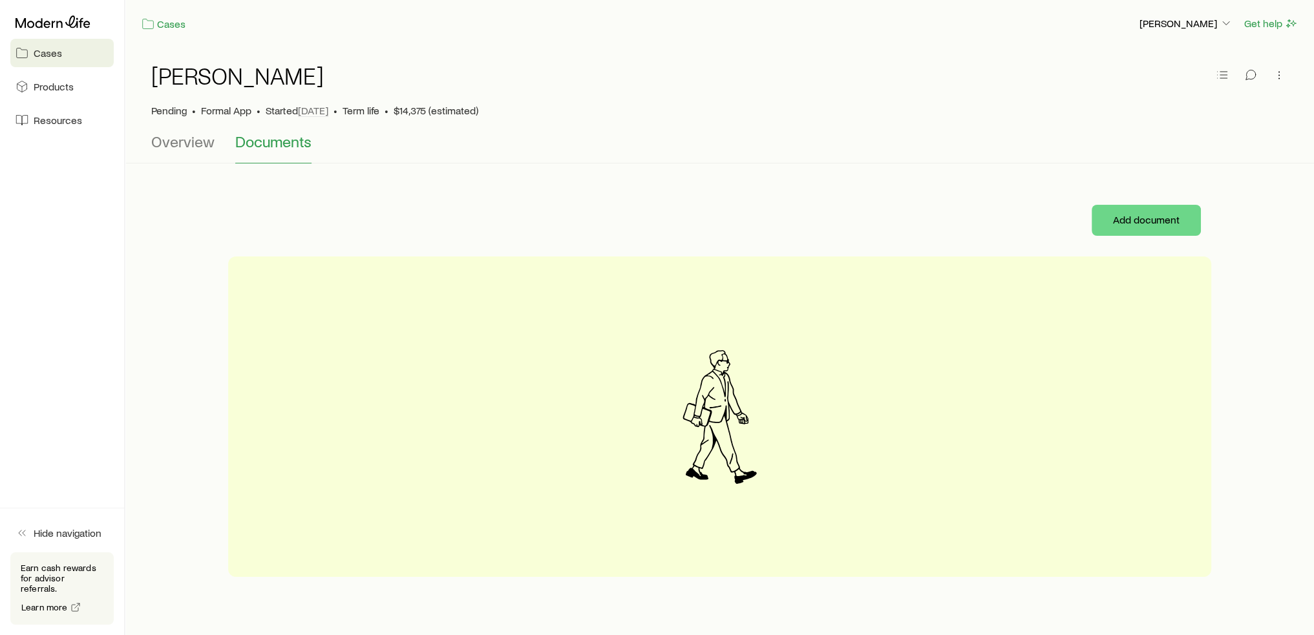  I want to click on span: Learn more, so click(45, 608).